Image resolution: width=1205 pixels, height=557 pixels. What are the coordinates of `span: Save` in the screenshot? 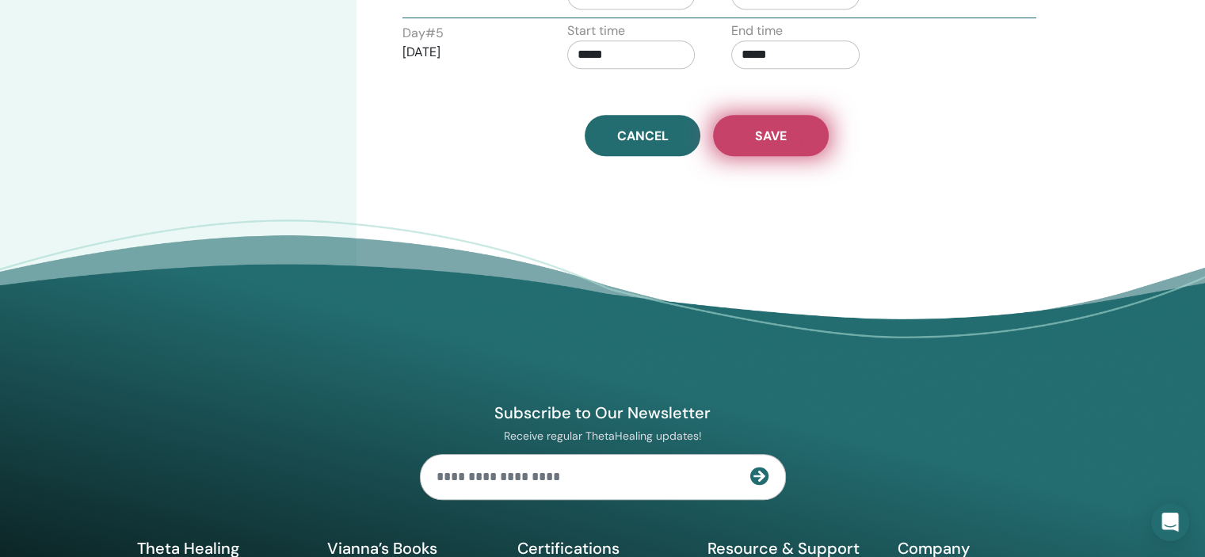 It's located at (771, 136).